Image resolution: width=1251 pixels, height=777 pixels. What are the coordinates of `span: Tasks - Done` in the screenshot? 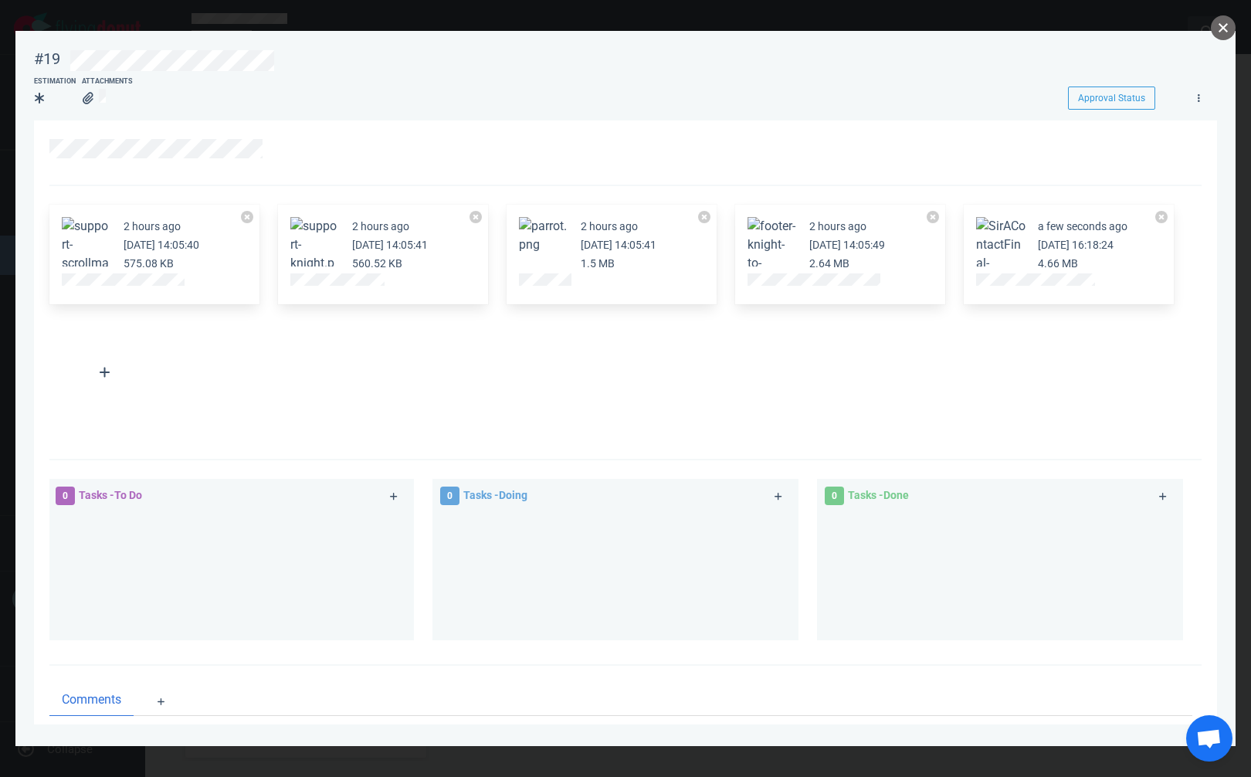 It's located at (878, 495).